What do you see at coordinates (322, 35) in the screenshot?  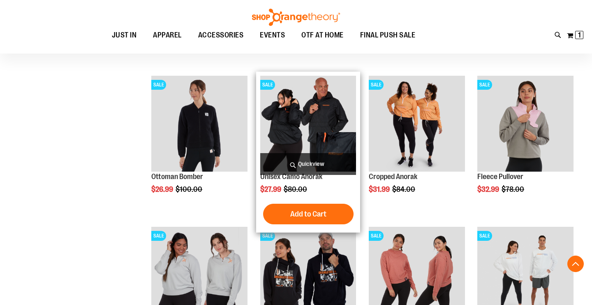 I see `a: OTF AT HOME` at bounding box center [322, 35].